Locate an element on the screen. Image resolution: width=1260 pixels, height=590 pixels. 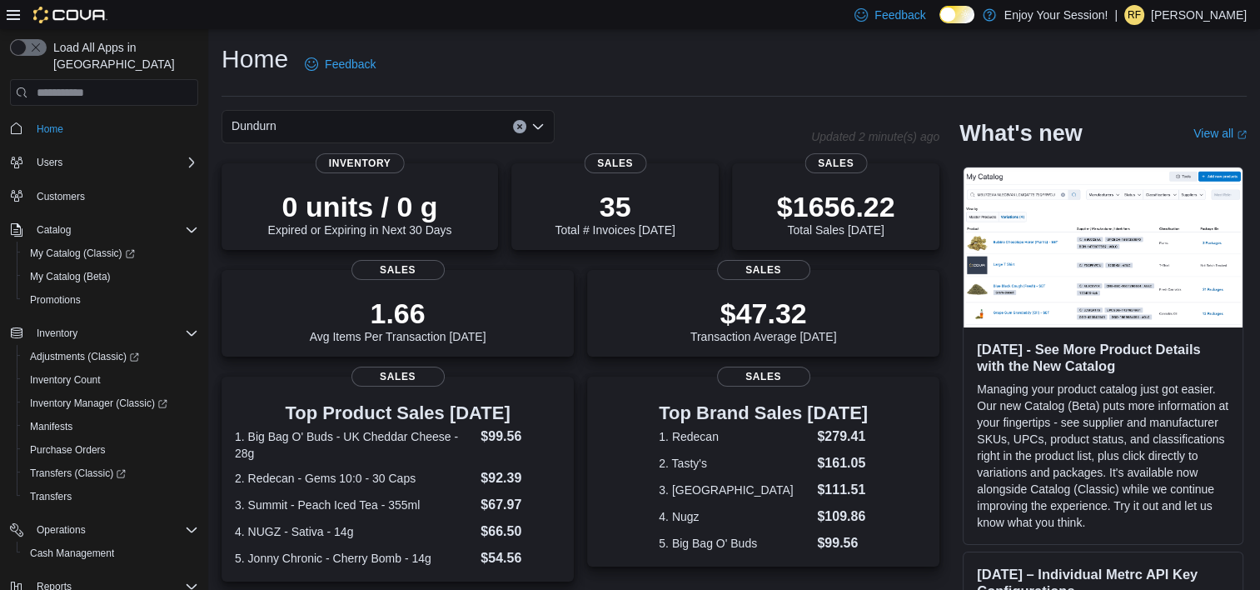
p: Enjoy Your Session! is located at coordinates (1056, 15).